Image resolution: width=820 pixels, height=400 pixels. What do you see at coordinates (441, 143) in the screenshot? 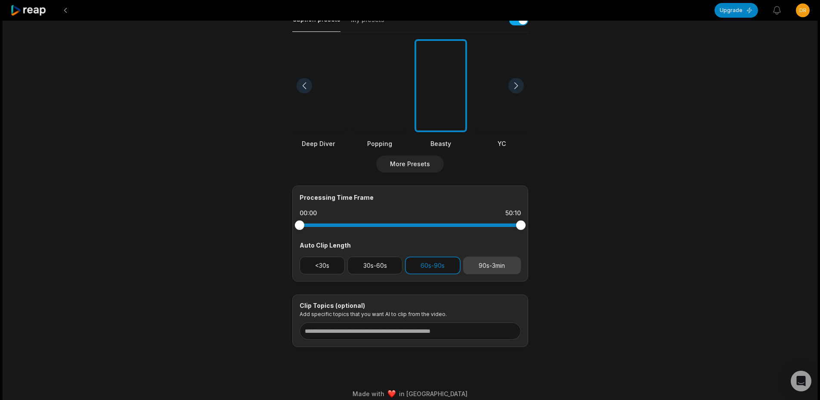
I see `div: Beasty` at bounding box center [441, 143].